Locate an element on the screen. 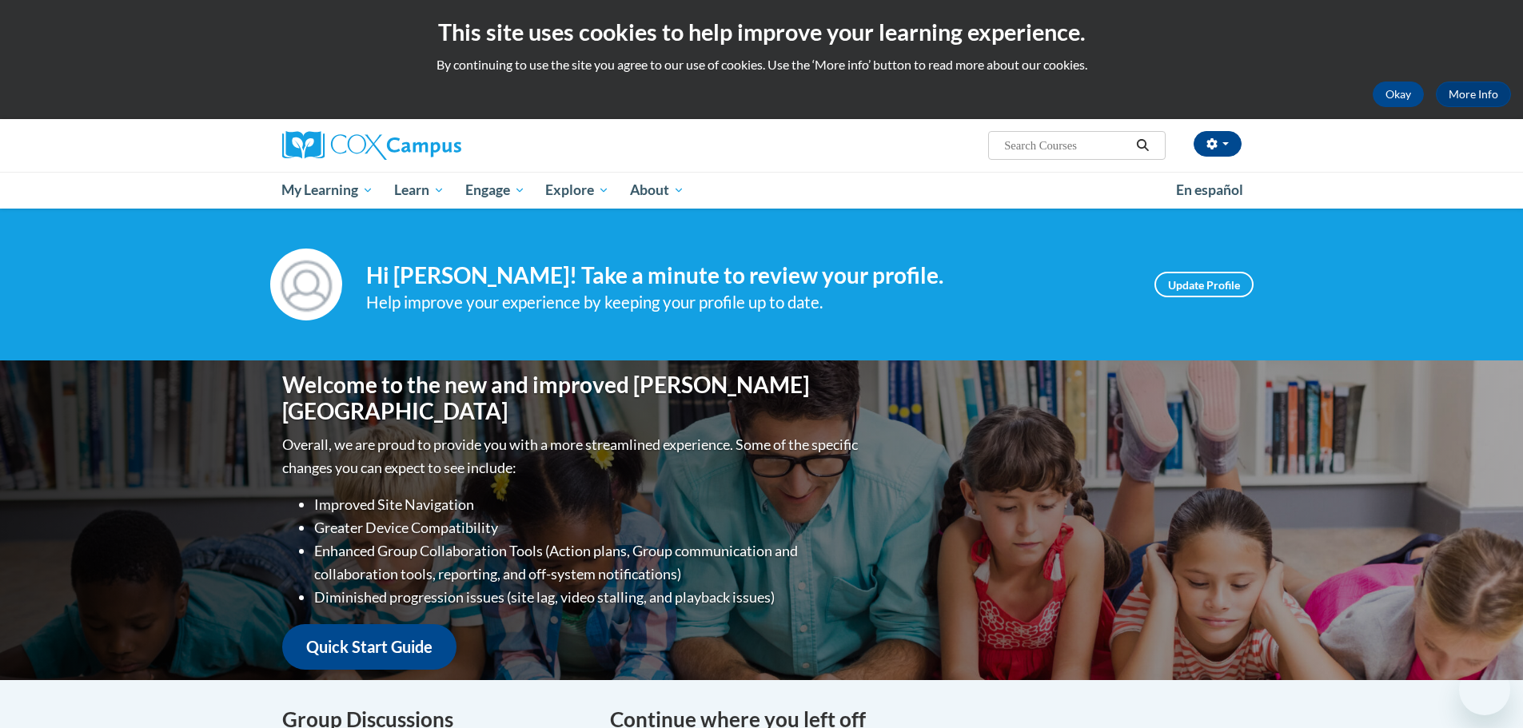 The width and height of the screenshot is (1523, 728). button: Search is located at coordinates (1142, 145).